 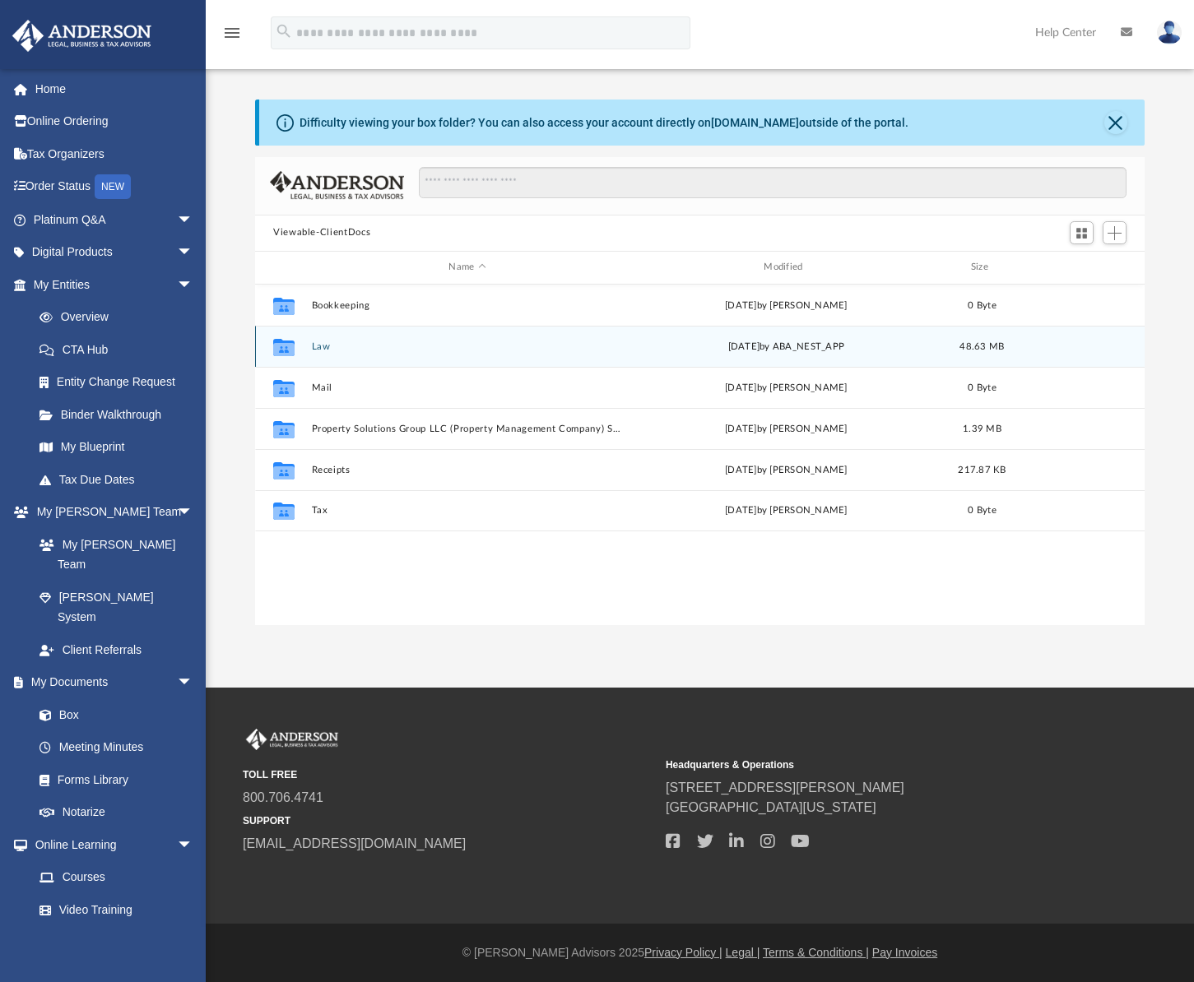 I want to click on button: Switch to Grid View, so click(x=1082, y=233).